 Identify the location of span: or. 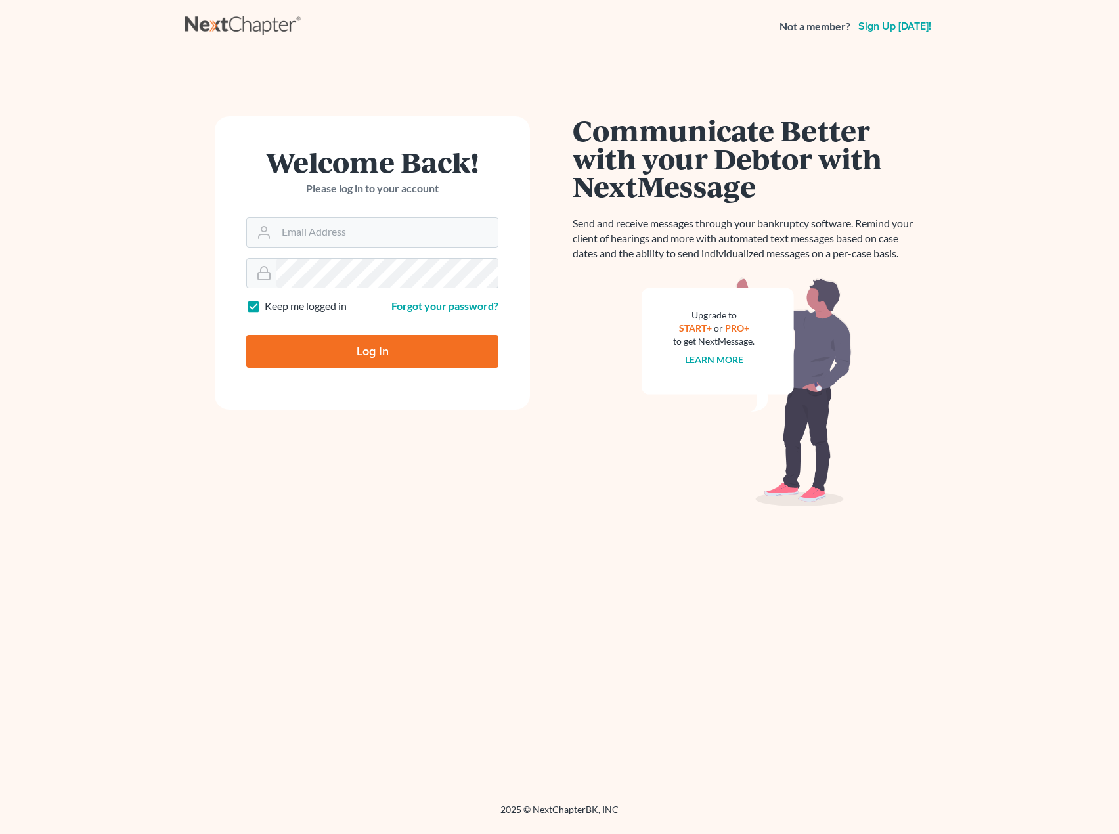
(718, 328).